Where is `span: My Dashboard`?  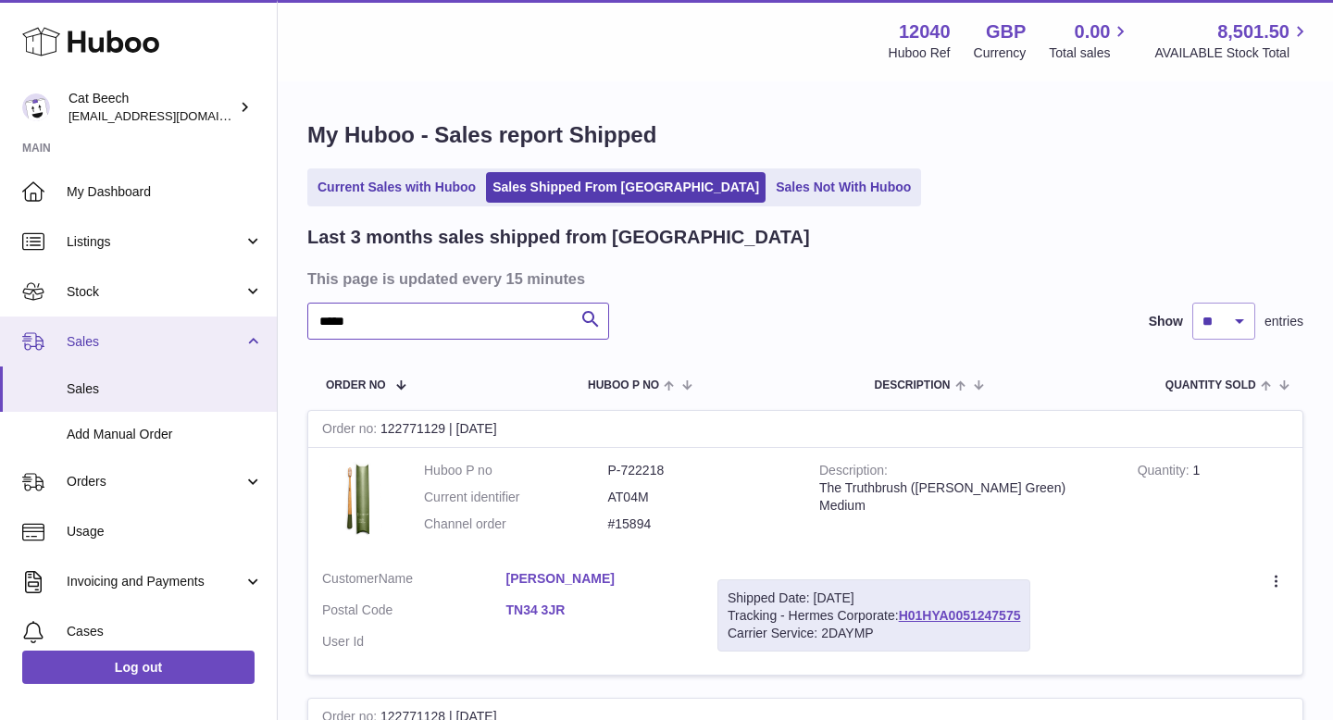
span: My Dashboard is located at coordinates (165, 192).